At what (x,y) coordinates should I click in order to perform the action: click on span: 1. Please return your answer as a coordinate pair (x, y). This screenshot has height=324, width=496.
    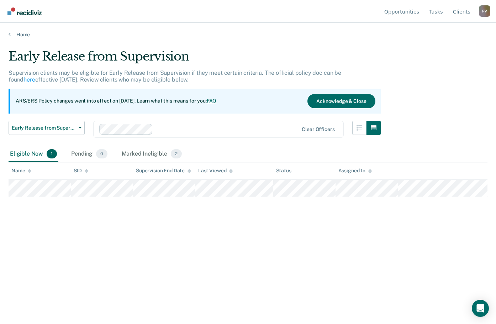
    Looking at the image, I should click on (52, 154).